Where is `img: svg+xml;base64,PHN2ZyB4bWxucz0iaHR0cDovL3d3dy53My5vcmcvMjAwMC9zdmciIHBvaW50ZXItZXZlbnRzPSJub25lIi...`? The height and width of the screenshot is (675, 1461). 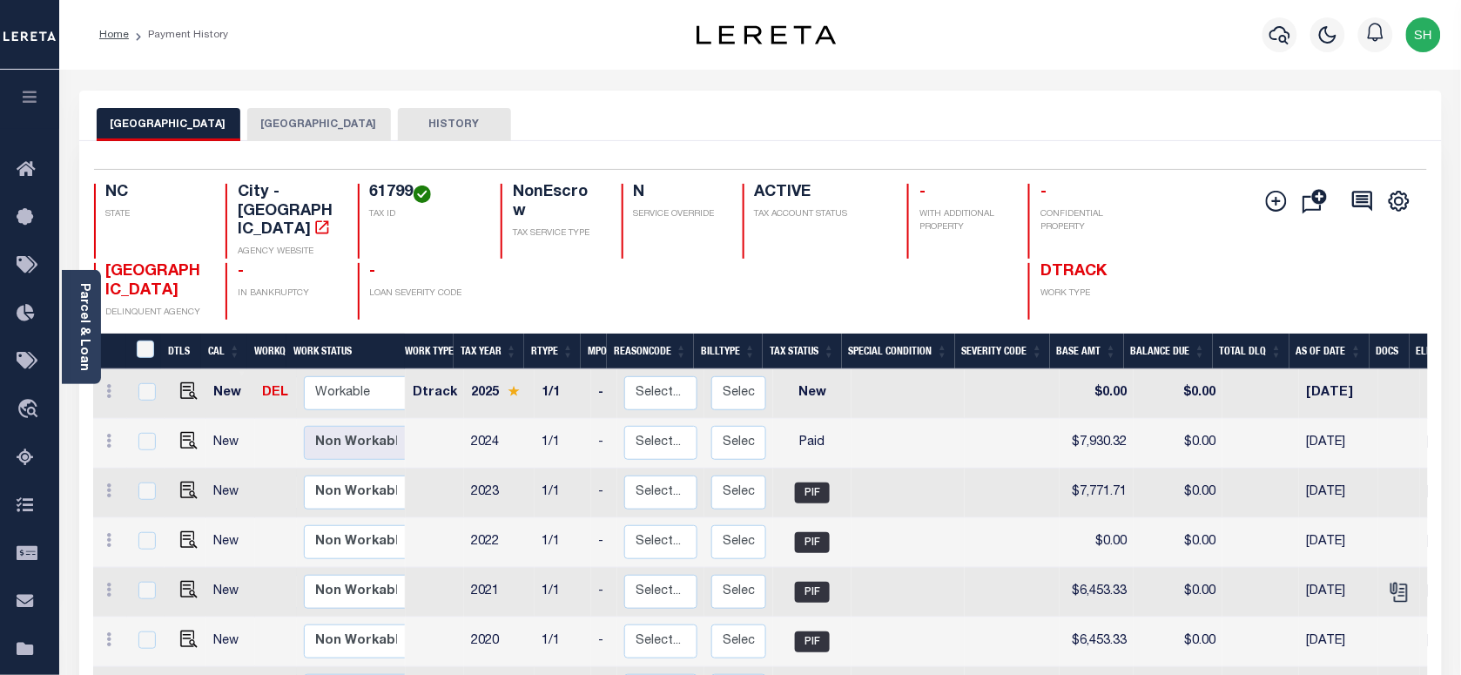
img: svg+xml;base64,PHN2ZyB4bWxucz0iaHR0cDovL3d3dy53My5vcmcvMjAwMC9zdmciIHBvaW50ZXItZXZlbnRzPSJub25lIi... is located at coordinates (1424, 35).